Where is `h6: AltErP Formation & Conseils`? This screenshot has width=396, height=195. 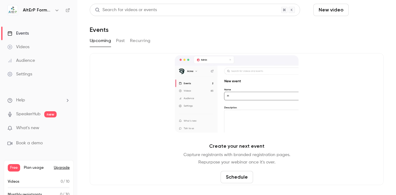 h6: AltErP Formation & Conseils is located at coordinates (37, 10).